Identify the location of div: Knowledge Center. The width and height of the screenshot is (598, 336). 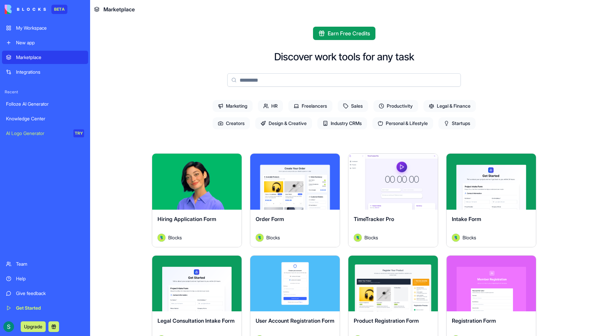
(45, 119).